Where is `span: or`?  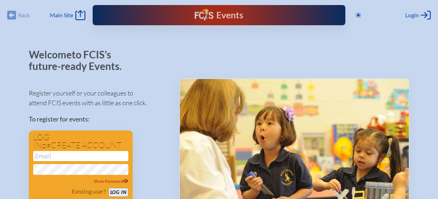
span: or is located at coordinates (46, 146).